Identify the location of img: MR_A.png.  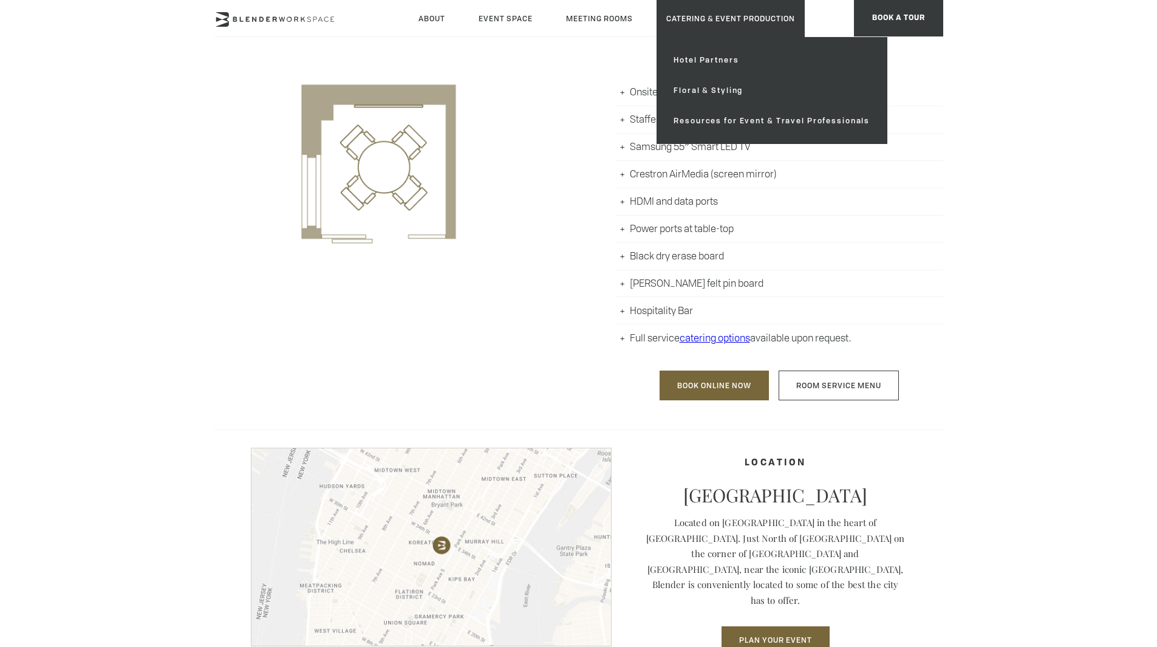
(378, 164).